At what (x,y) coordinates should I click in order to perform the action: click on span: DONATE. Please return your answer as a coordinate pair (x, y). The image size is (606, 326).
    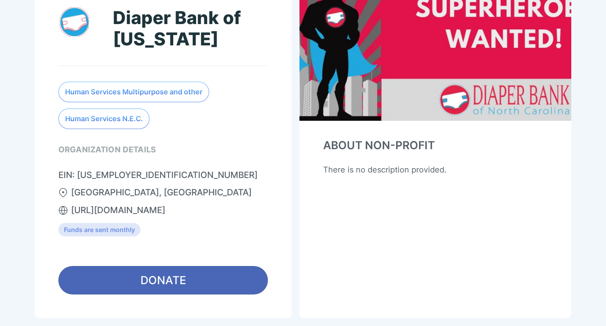
    Looking at the image, I should click on (163, 280).